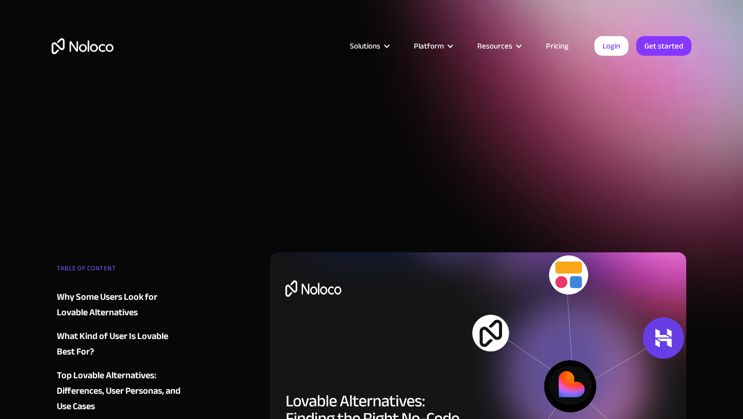  What do you see at coordinates (119, 344) in the screenshot?
I see `a: What Kind of User Is Lovable Best For?` at bounding box center [119, 344].